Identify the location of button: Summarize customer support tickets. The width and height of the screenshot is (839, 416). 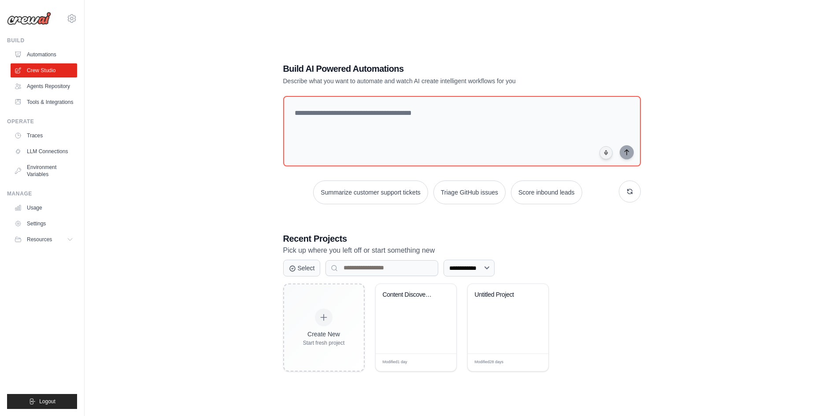
(370, 192).